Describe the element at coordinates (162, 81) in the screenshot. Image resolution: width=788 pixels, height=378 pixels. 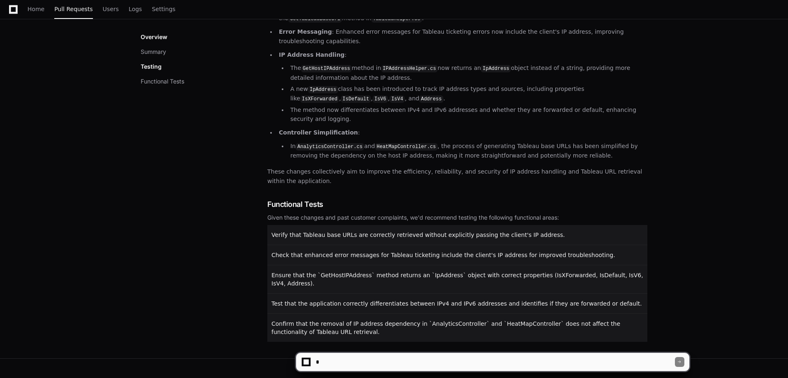
I see `button: Functional Tests` at that location.